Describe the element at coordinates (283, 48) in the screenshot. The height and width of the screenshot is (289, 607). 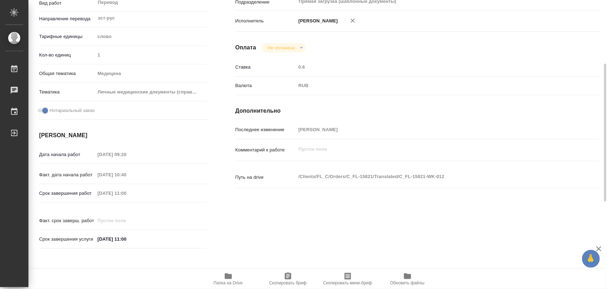
I see `div: Не оплачена` at that location.